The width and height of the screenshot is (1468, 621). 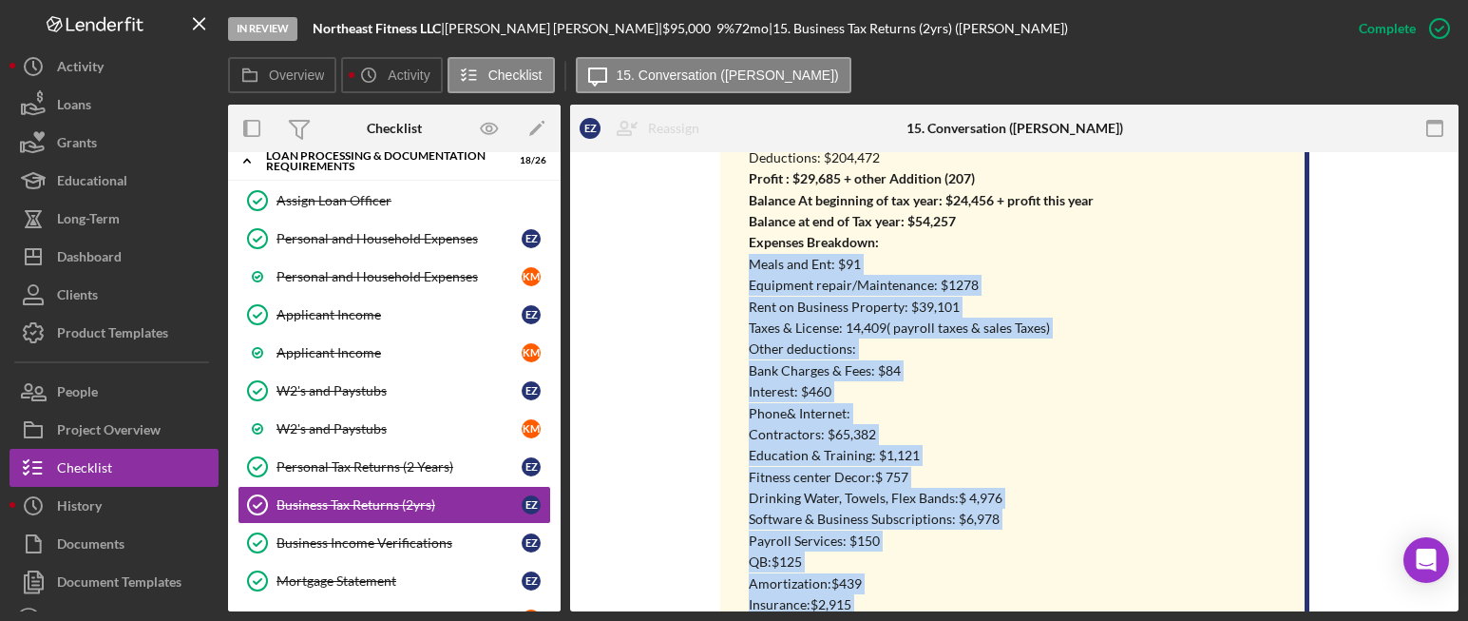 I want to click on button: Overview, so click(x=282, y=75).